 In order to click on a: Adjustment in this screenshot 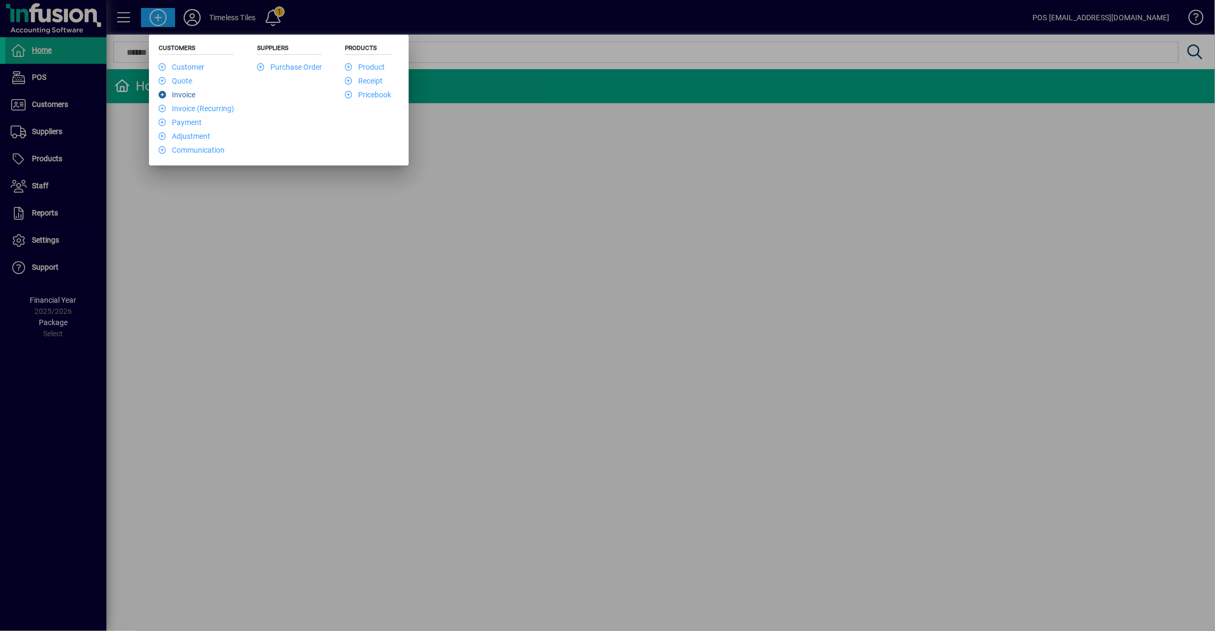, I will do `click(184, 136)`.